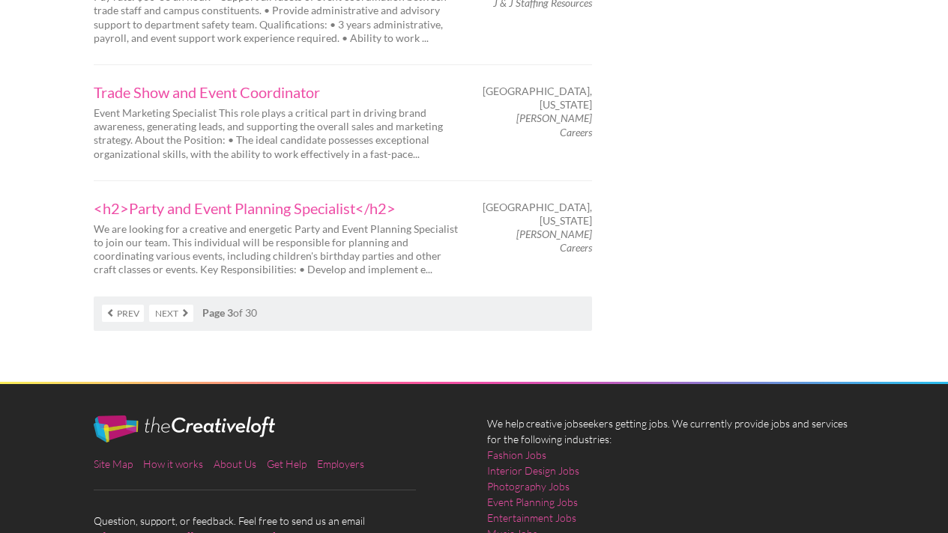 The width and height of the screenshot is (948, 533). Describe the element at coordinates (286, 464) in the screenshot. I see `a: Get Help` at that location.